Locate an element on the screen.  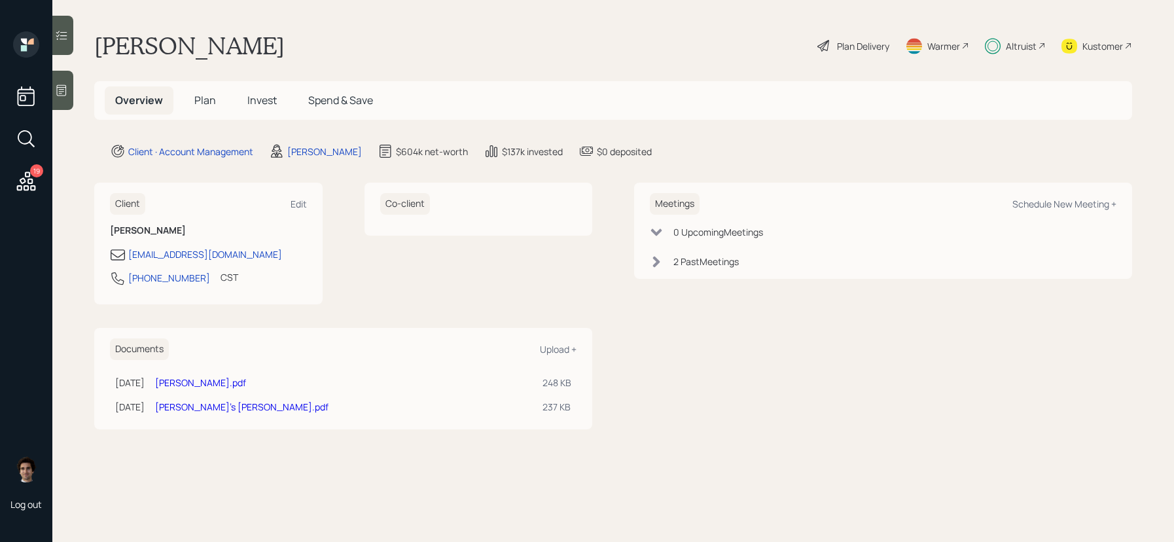
h6: Meetings is located at coordinates (675, 203).